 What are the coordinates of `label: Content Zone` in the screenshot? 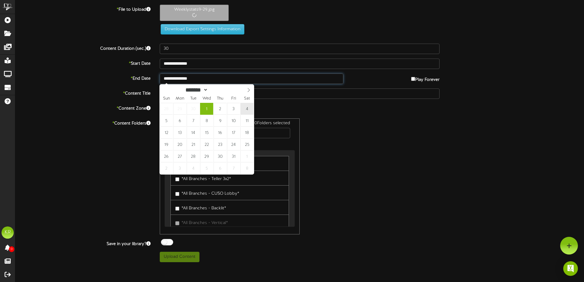 It's located at (83, 107).